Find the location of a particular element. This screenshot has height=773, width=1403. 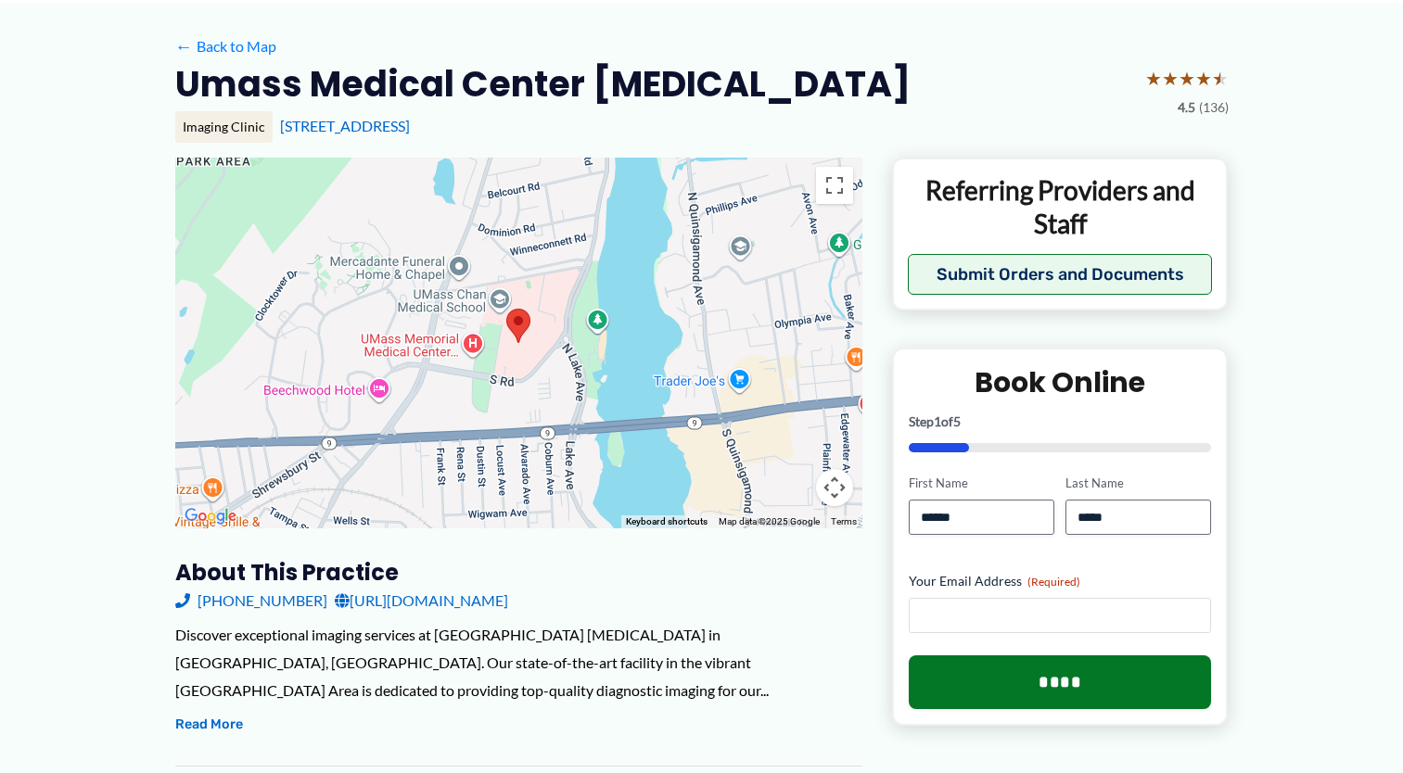

span: 5 is located at coordinates (957, 421).